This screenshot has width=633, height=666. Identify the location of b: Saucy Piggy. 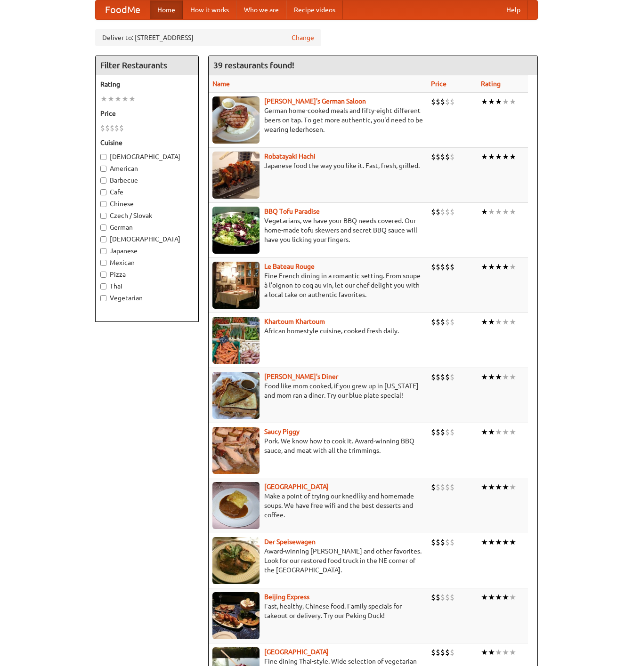
(282, 432).